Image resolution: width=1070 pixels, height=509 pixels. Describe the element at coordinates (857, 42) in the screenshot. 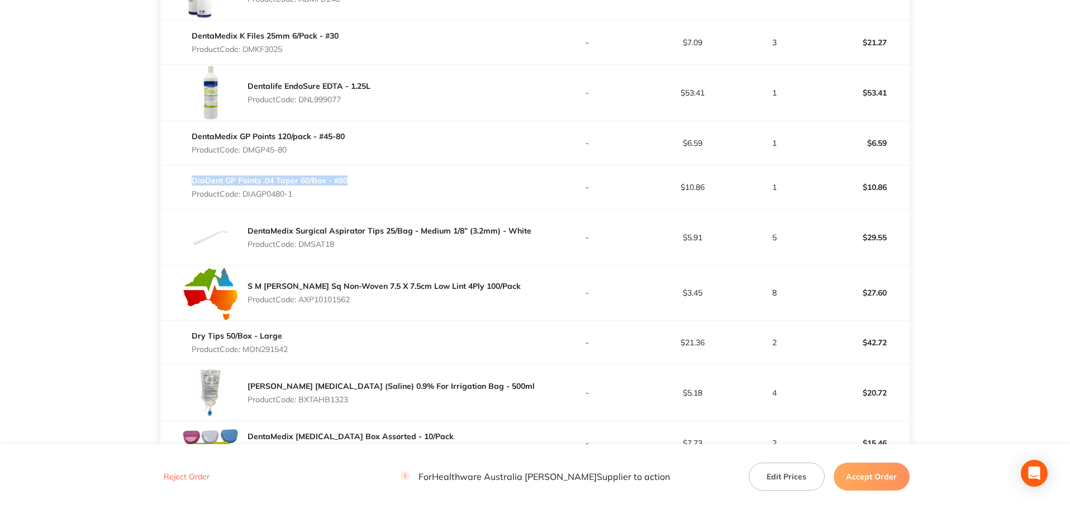

I see `p: $21.27` at that location.